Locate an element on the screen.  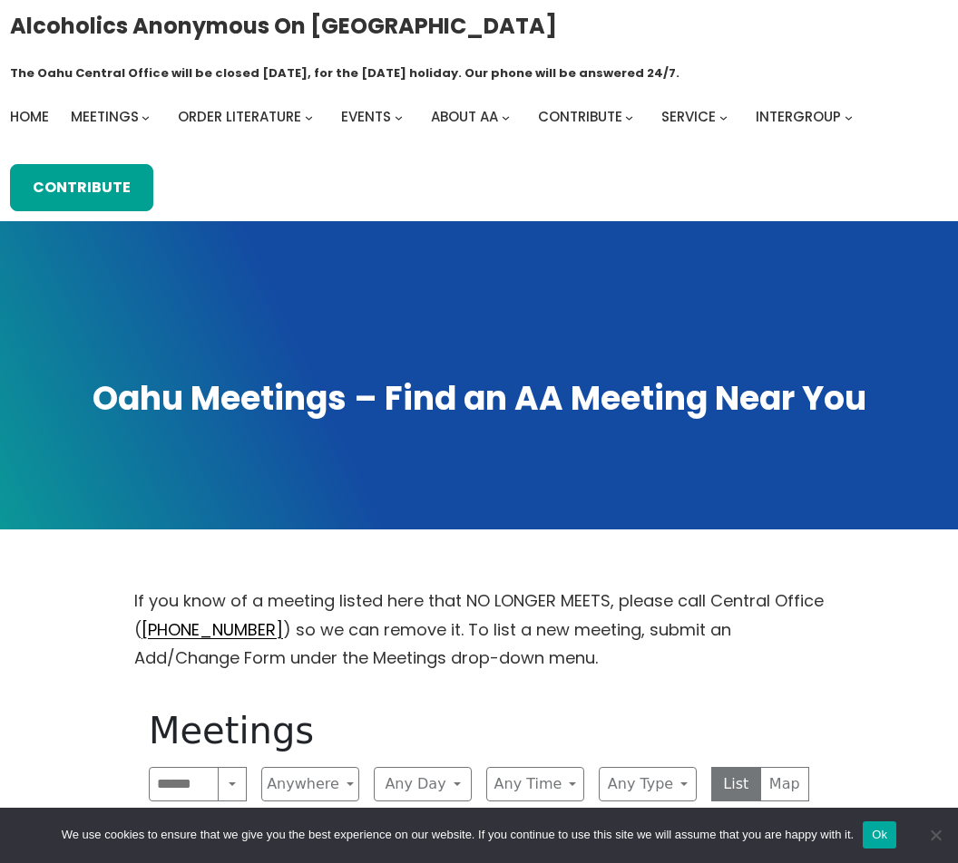
button: List is located at coordinates (736, 784).